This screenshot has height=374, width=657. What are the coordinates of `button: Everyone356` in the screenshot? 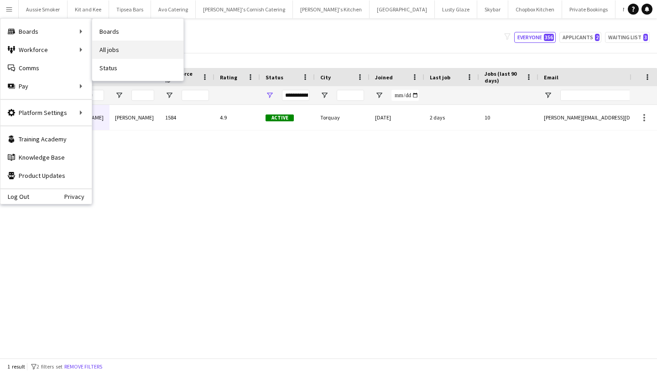 It's located at (535, 37).